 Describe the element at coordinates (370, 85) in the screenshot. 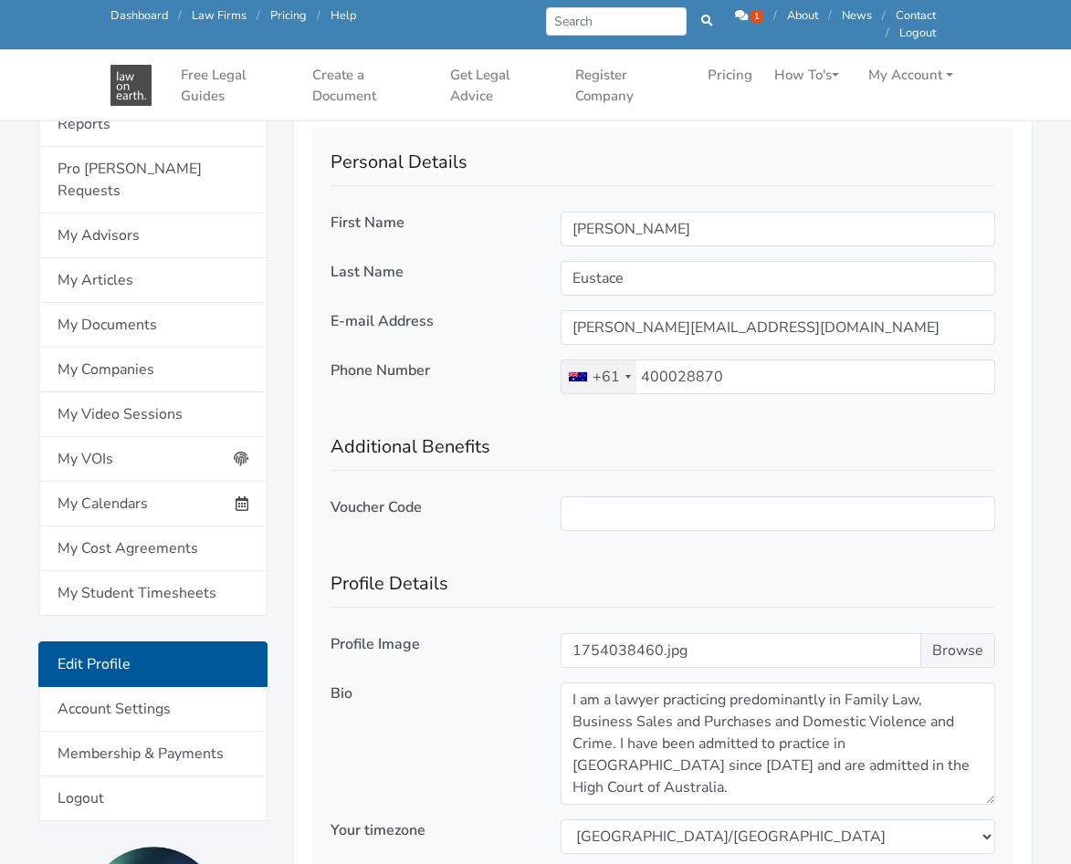

I see `a: Create a Document` at that location.